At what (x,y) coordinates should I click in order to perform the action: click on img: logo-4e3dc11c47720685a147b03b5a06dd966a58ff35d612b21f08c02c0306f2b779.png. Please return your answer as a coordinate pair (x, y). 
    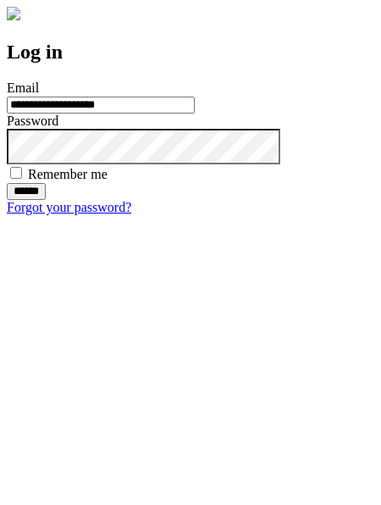
    Looking at the image, I should click on (14, 14).